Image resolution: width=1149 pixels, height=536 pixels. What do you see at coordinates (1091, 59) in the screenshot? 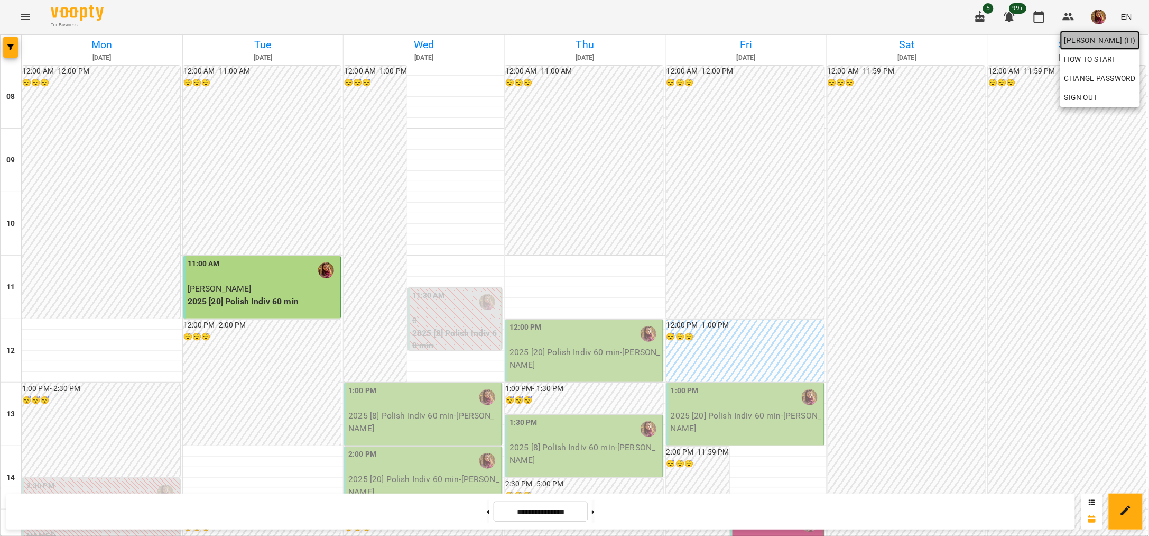
I see `a: How to start` at bounding box center [1091, 59].